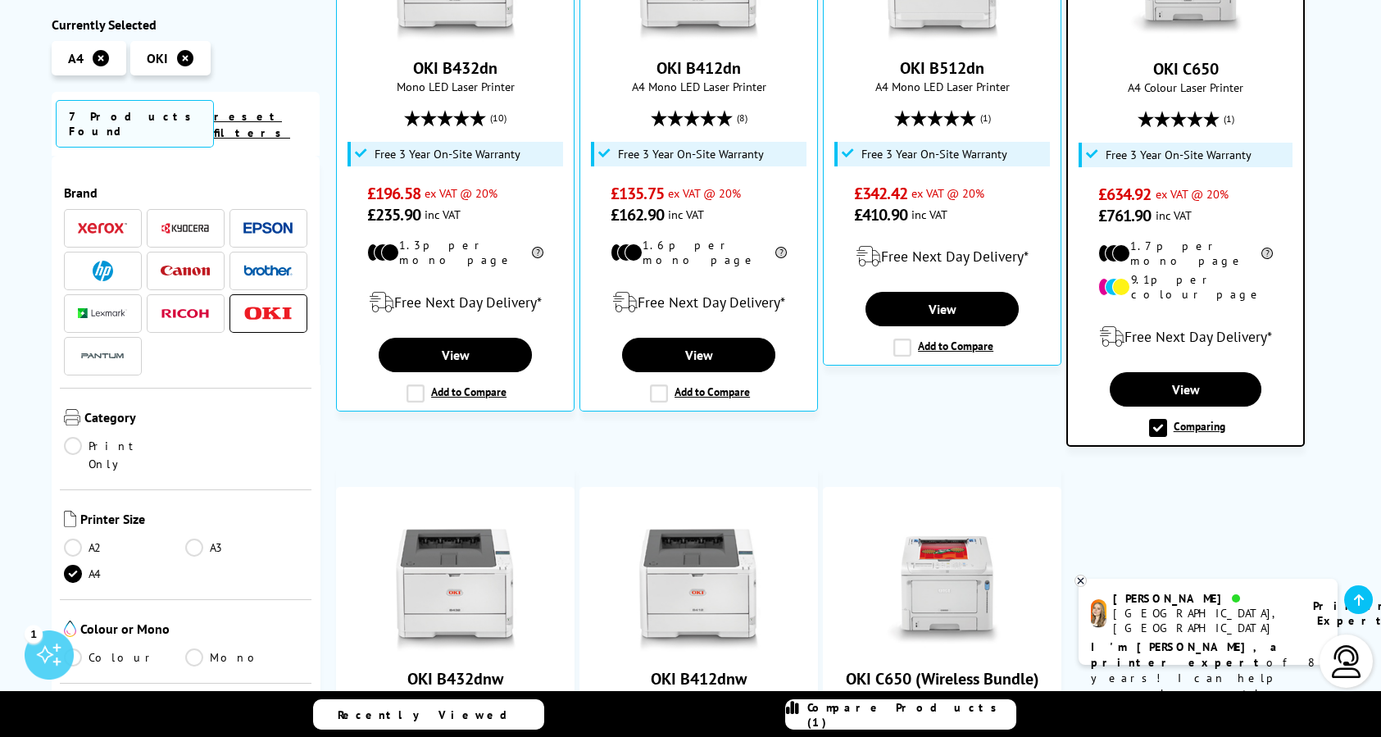 The image size is (1381, 737). What do you see at coordinates (1187, 428) in the screenshot?
I see `label: Comparing` at bounding box center [1187, 428].